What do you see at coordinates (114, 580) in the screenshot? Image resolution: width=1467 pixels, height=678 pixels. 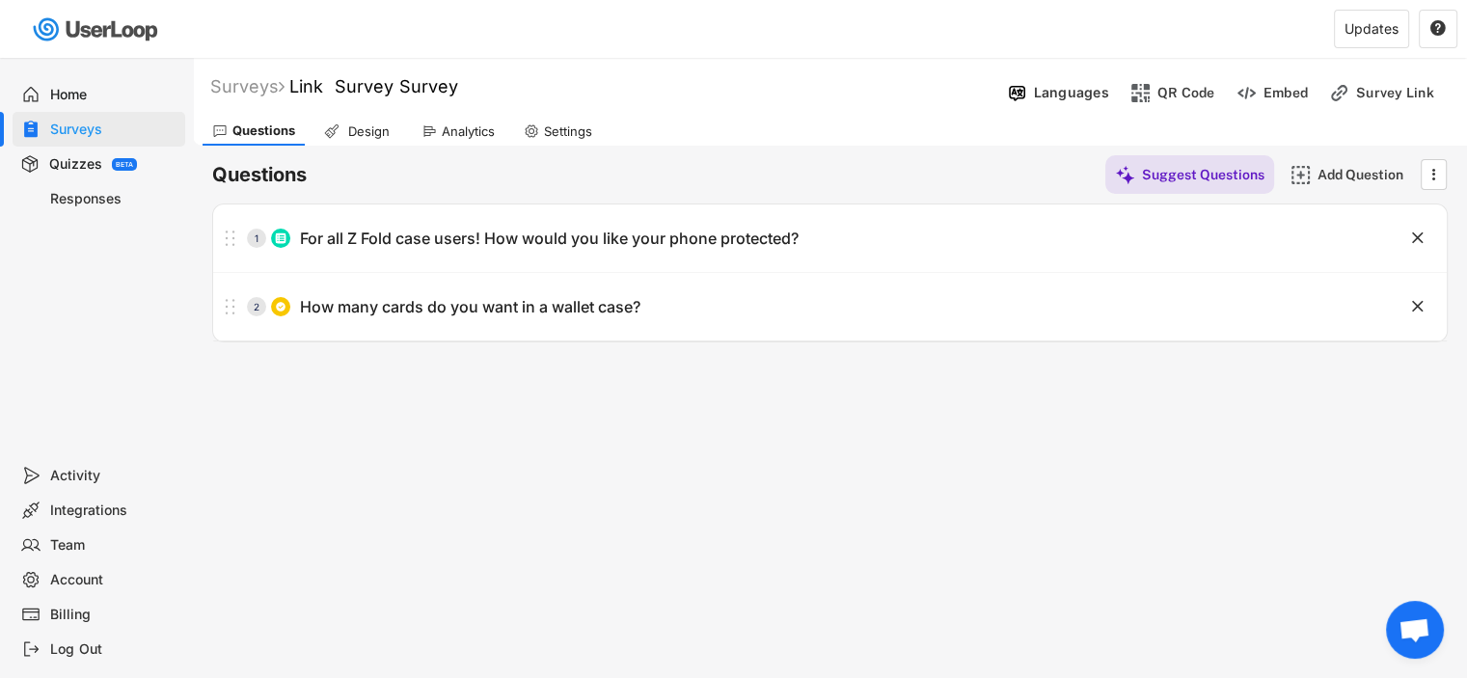 I see `div: Account` at bounding box center [114, 580].